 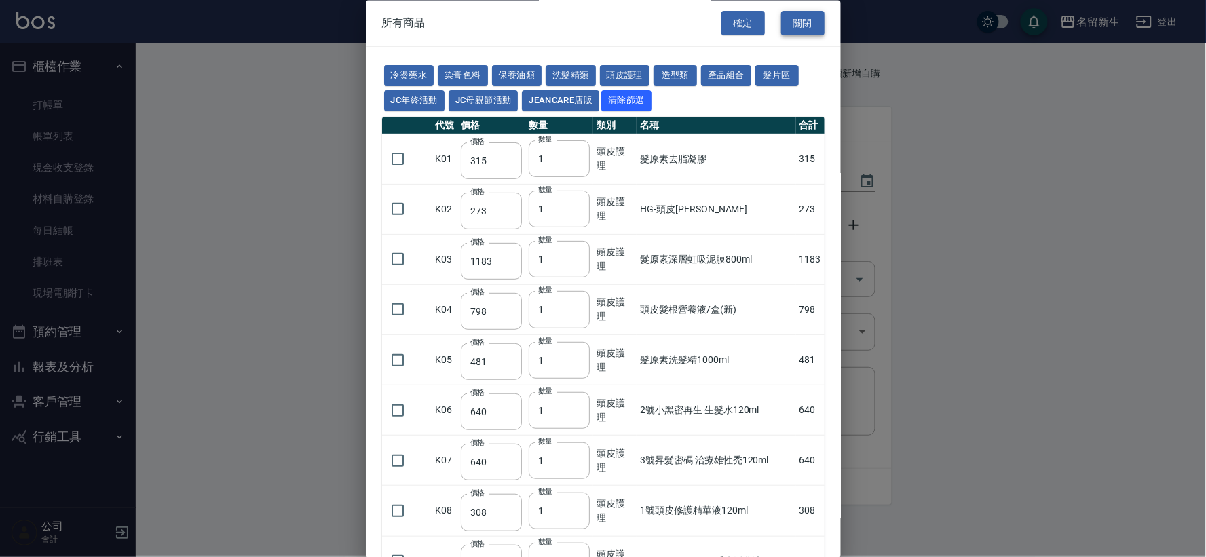 I want to click on td: 1號頭皮修護精華液120ml, so click(x=716, y=511).